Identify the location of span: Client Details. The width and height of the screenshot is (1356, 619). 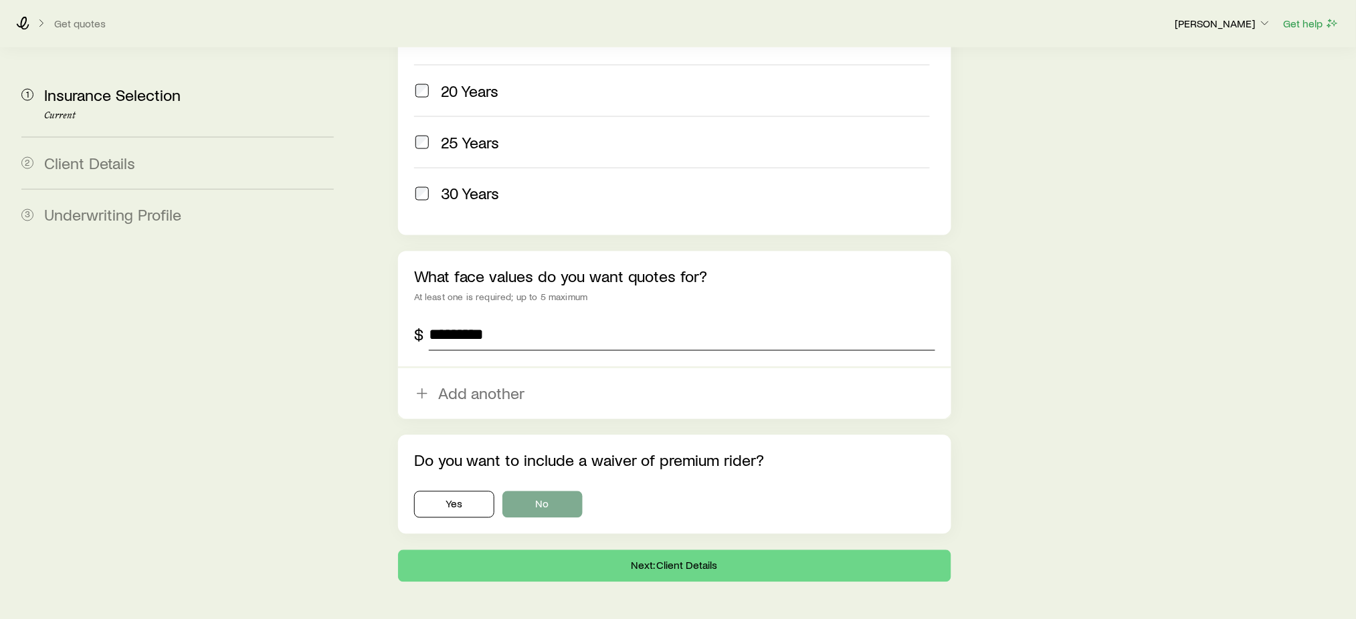
(90, 163).